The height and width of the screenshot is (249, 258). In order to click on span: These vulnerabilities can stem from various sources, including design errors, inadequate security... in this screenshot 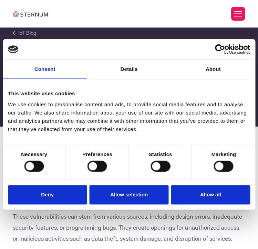, I will do `click(127, 227)`.